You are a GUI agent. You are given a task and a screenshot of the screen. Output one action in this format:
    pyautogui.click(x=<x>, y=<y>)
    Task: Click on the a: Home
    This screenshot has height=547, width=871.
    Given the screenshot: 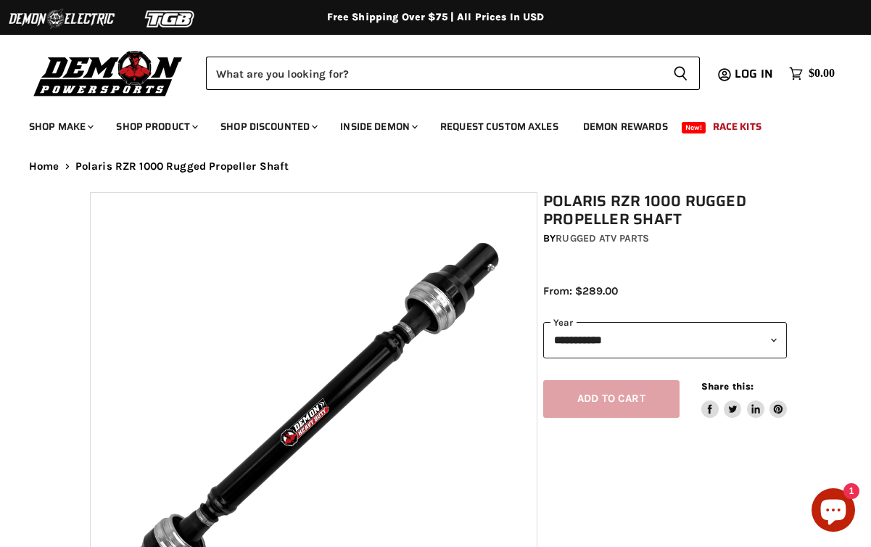 What is the action you would take?
    pyautogui.click(x=44, y=166)
    